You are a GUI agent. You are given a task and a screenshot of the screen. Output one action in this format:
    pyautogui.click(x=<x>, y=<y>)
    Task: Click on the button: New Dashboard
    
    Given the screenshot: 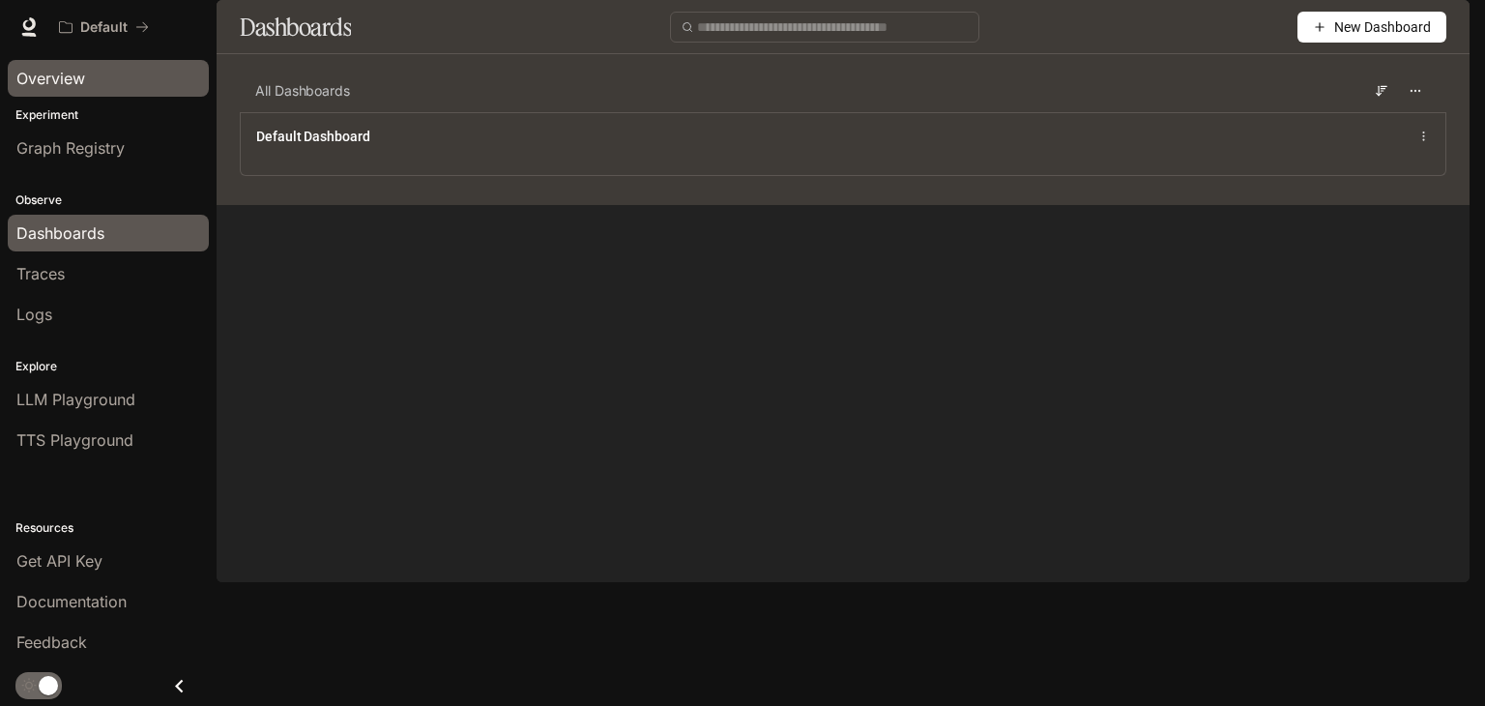 What is the action you would take?
    pyautogui.click(x=1372, y=27)
    